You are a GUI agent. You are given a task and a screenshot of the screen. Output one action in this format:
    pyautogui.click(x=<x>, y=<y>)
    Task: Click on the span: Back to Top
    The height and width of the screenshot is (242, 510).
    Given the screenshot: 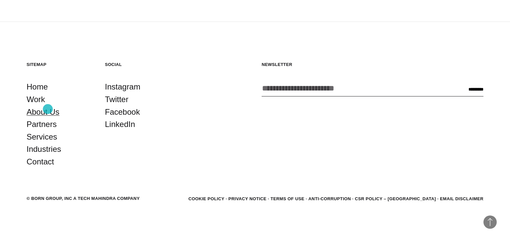 What is the action you would take?
    pyautogui.click(x=490, y=222)
    